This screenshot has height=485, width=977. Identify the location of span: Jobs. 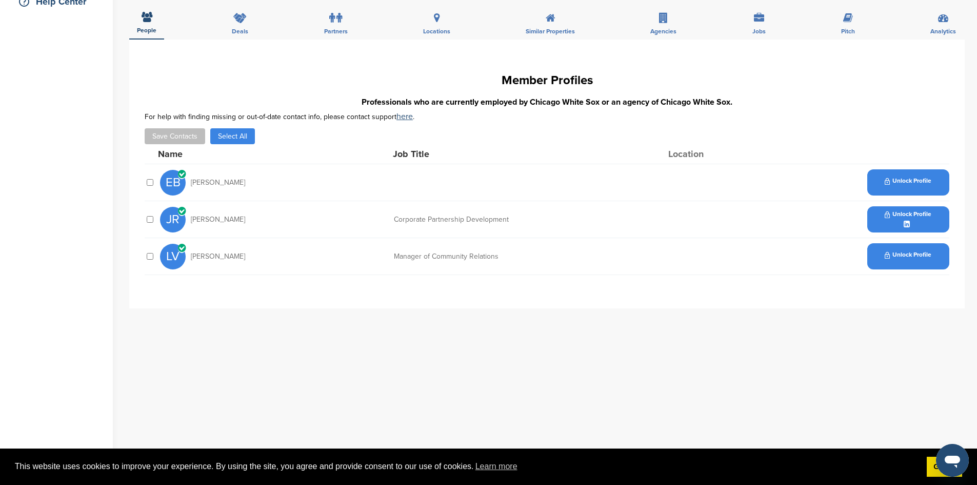
(759, 31).